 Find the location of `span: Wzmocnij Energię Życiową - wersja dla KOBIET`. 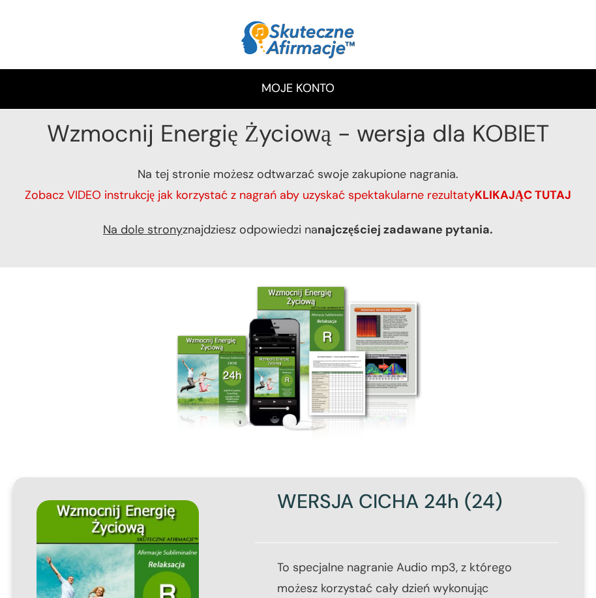

span: Wzmocnij Energię Życiową - wersja dla KOBIET is located at coordinates (298, 133).